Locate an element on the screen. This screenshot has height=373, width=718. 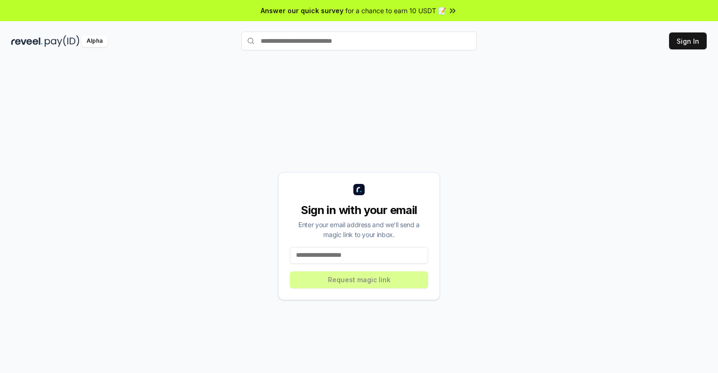
img: pay_id is located at coordinates (62, 41).